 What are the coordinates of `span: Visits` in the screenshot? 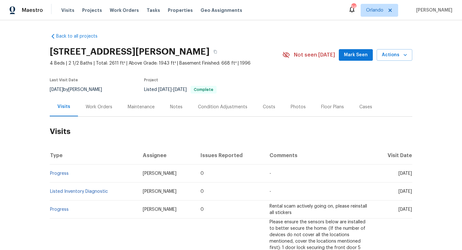 It's located at (68, 10).